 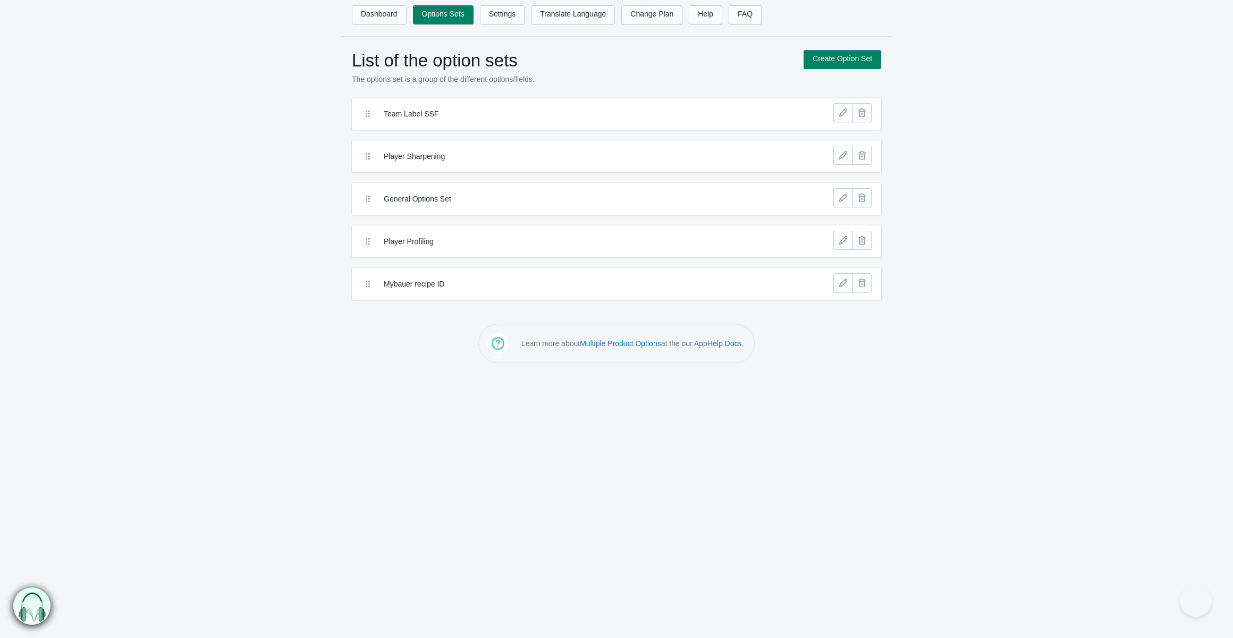 I want to click on a: Options Sets, so click(x=443, y=15).